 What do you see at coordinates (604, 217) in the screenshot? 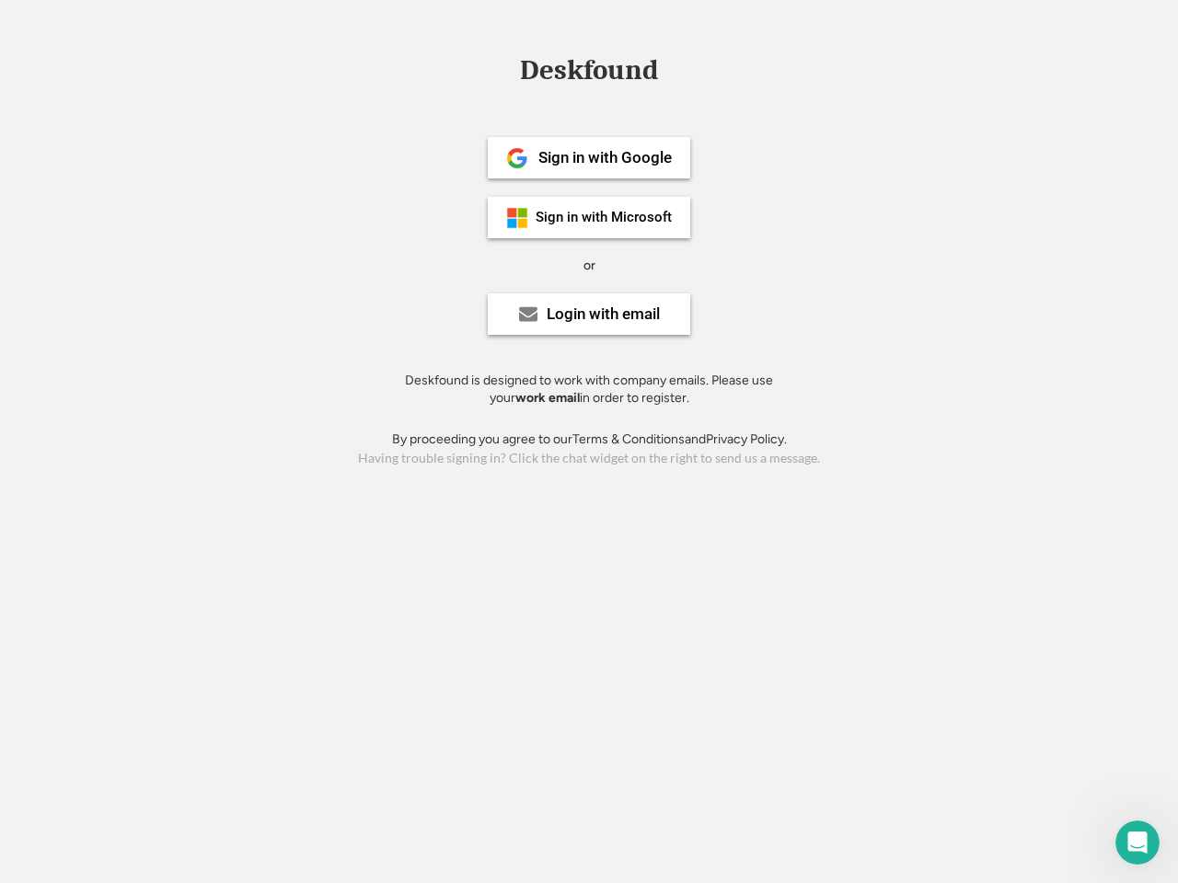
I see `div: Sign in with Microsoft` at bounding box center [604, 217].